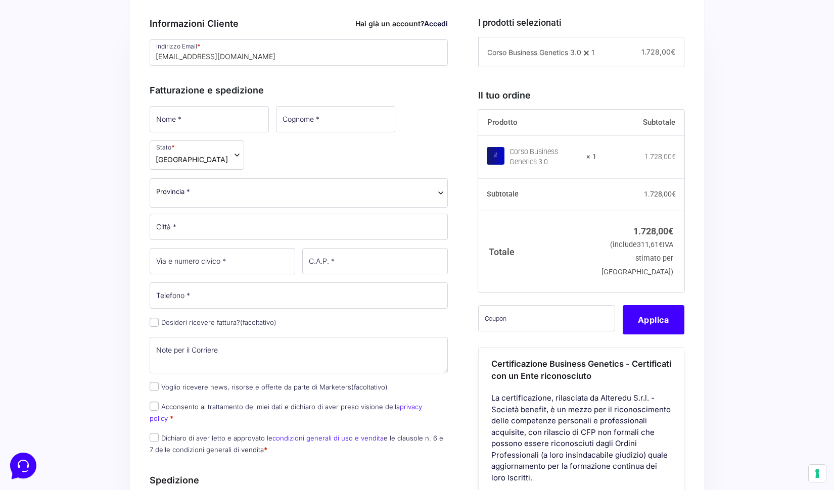 Image resolution: width=834 pixels, height=490 pixels. What do you see at coordinates (591, 157) in the screenshot?
I see `strong: × 1` at bounding box center [591, 157].